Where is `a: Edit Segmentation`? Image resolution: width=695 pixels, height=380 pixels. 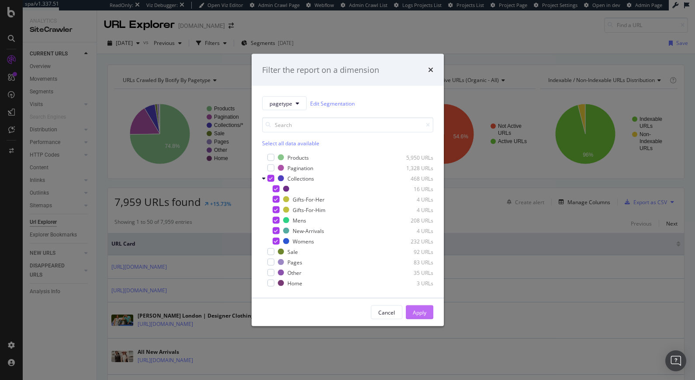
a: Edit Segmentation is located at coordinates (332, 103).